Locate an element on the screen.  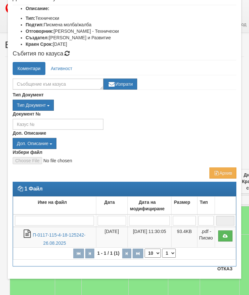
select: Страница номер is located at coordinates (169, 253).